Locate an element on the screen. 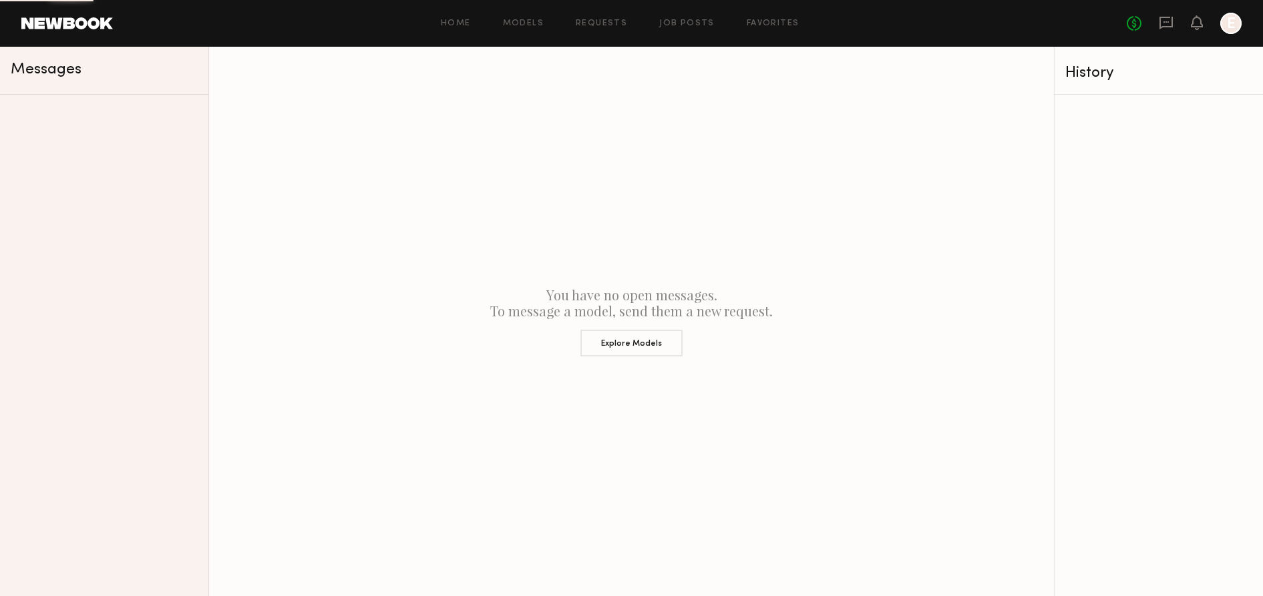 The height and width of the screenshot is (596, 1263). a: E is located at coordinates (1231, 23).